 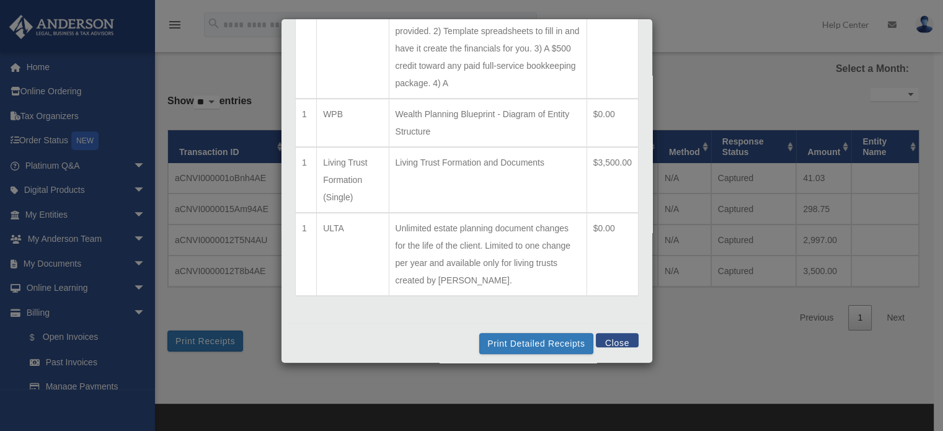 I want to click on button: Close, so click(x=617, y=340).